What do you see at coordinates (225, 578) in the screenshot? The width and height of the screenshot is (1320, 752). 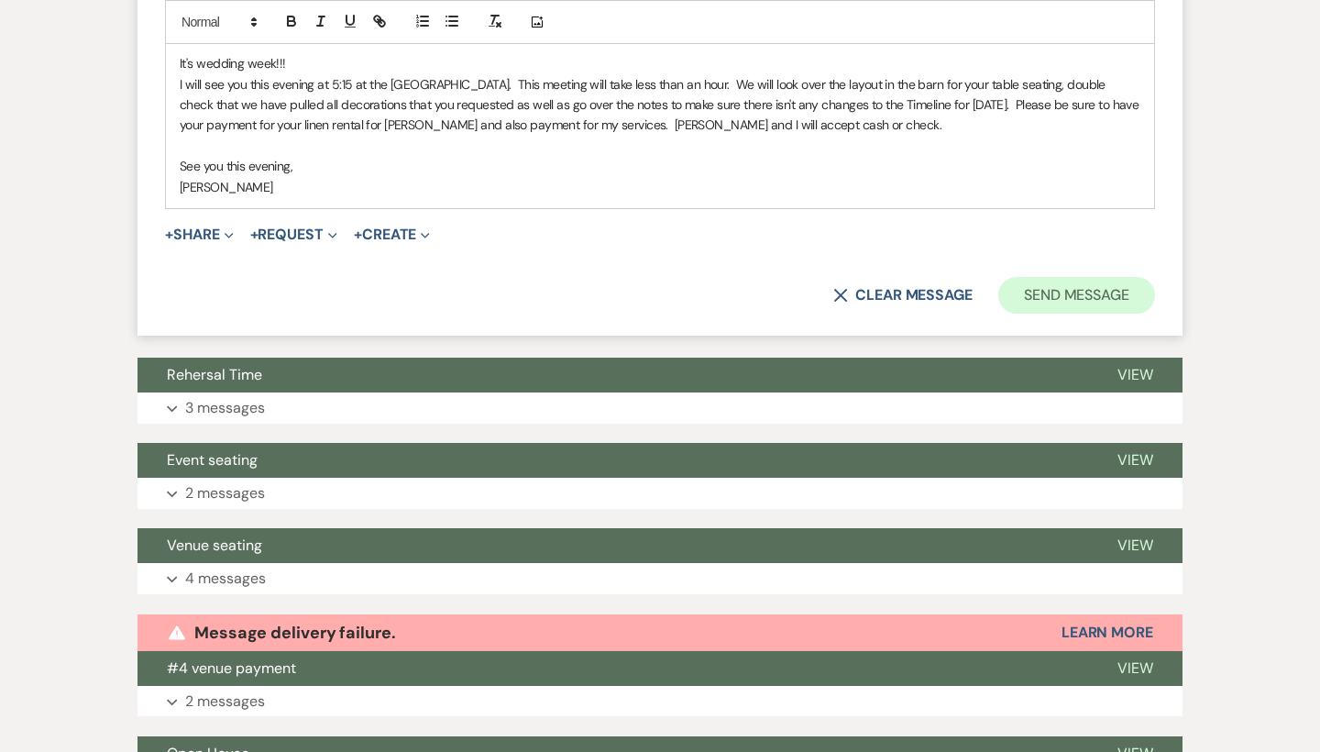 I see `p: 4 messages` at bounding box center [225, 578].